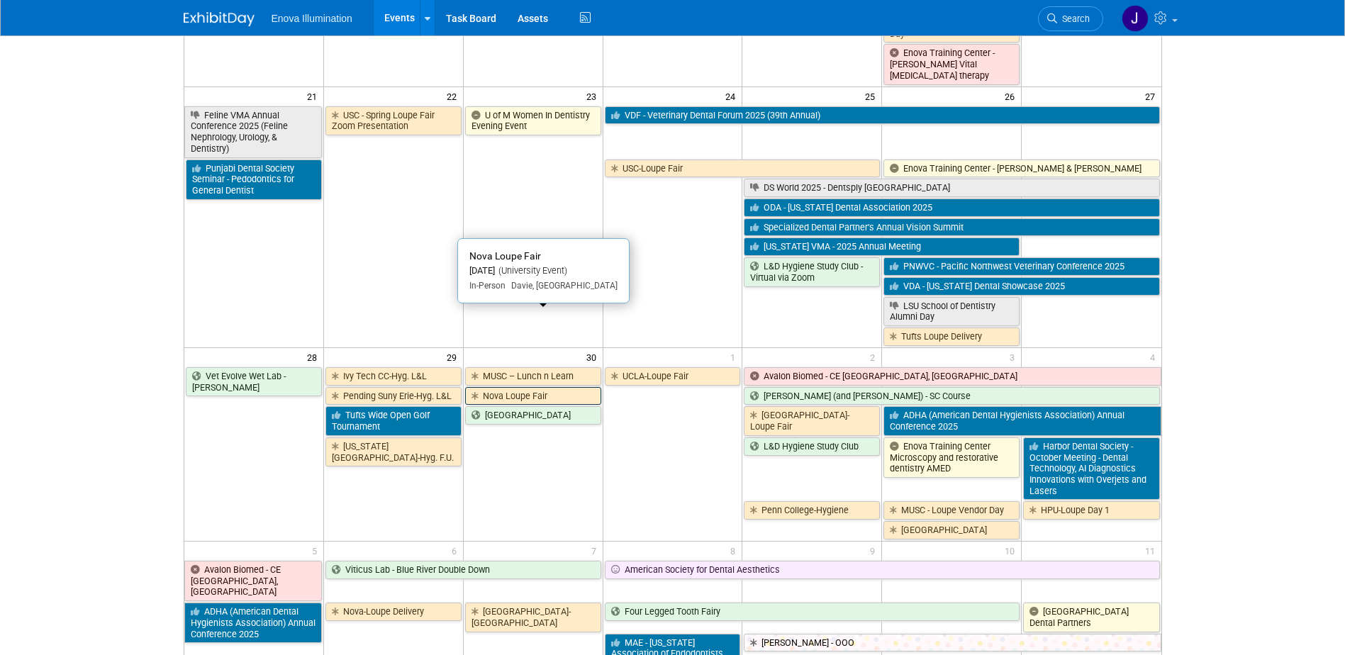 Image resolution: width=1345 pixels, height=655 pixels. I want to click on span: 1, so click(735, 357).